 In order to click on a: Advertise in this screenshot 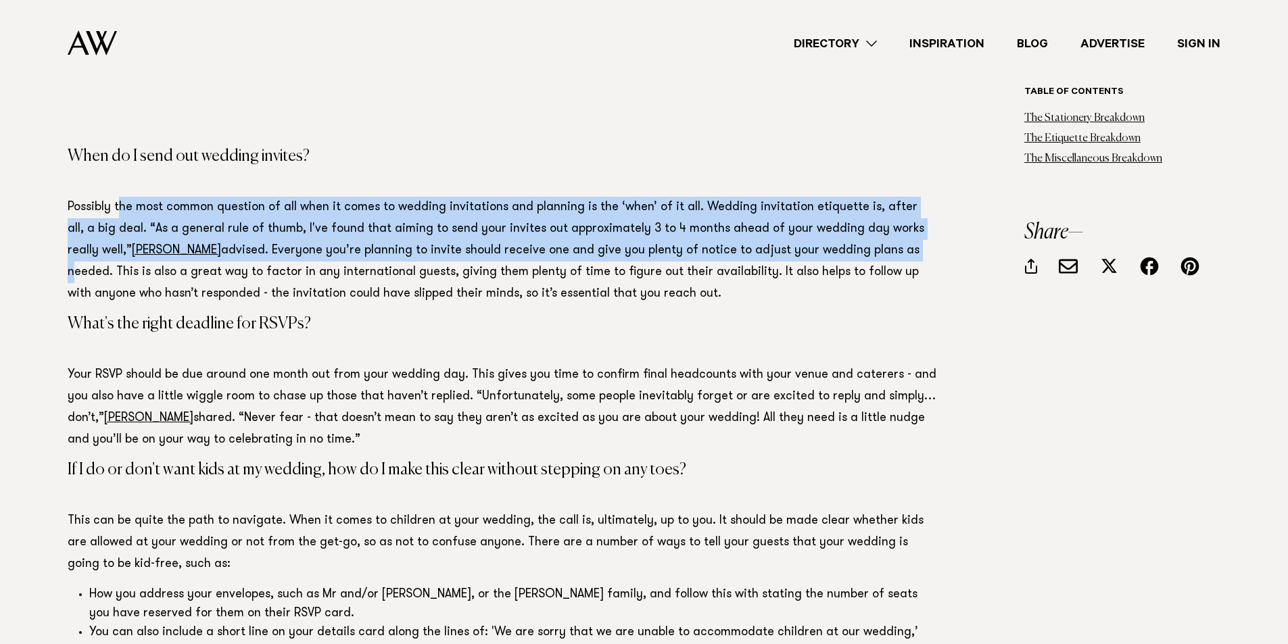, I will do `click(1112, 43)`.